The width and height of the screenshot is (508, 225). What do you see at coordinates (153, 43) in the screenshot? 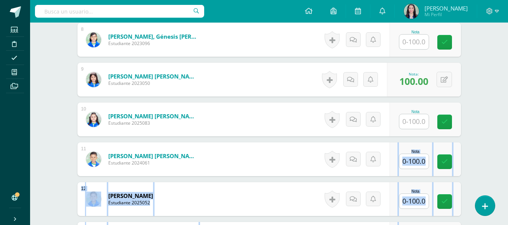
I see `span: Estudiante 2023096` at bounding box center [153, 43].